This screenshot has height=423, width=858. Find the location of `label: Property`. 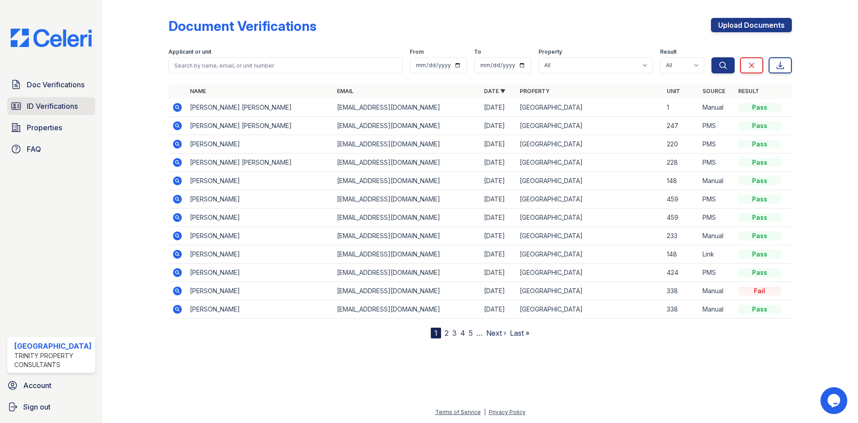

label: Property is located at coordinates (550, 52).